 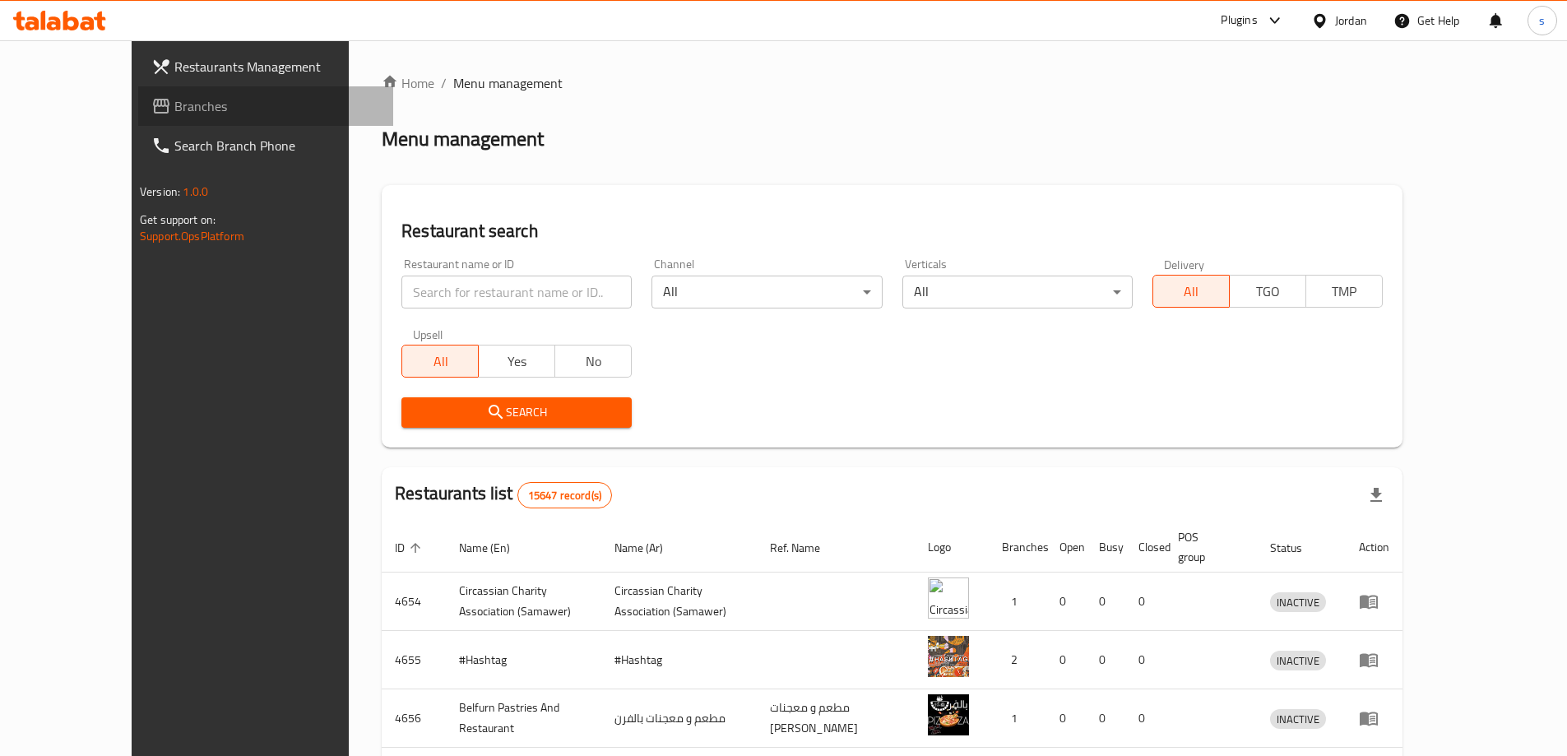 What do you see at coordinates (649, 548) in the screenshot?
I see `span: Name (Ar)` at bounding box center [649, 548].